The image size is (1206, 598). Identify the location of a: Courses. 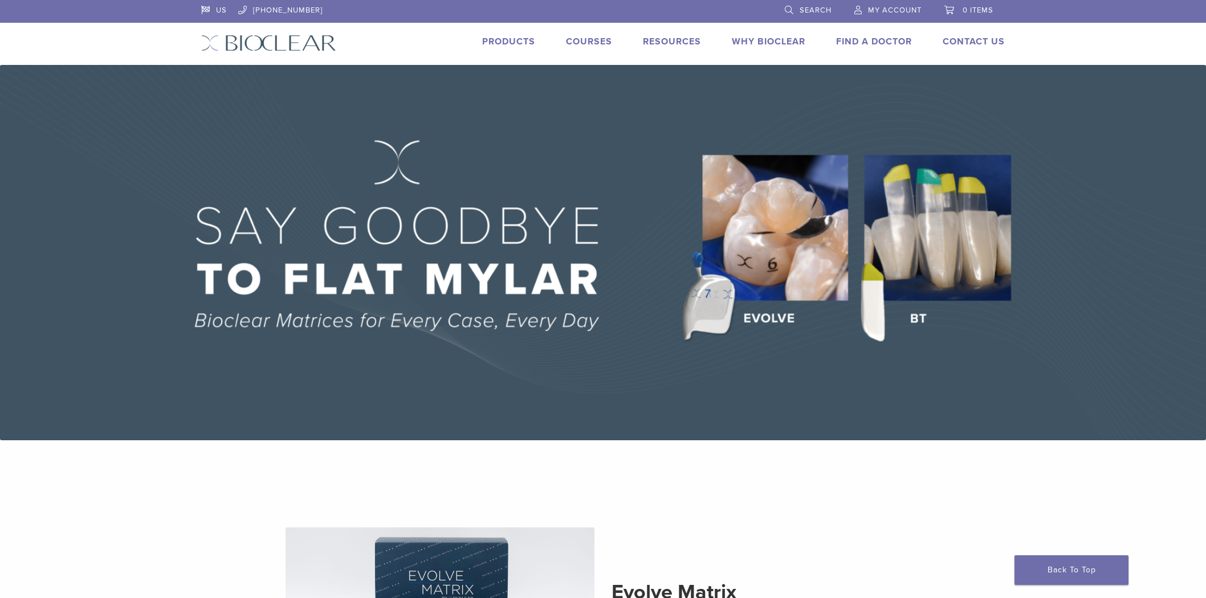
(589, 42).